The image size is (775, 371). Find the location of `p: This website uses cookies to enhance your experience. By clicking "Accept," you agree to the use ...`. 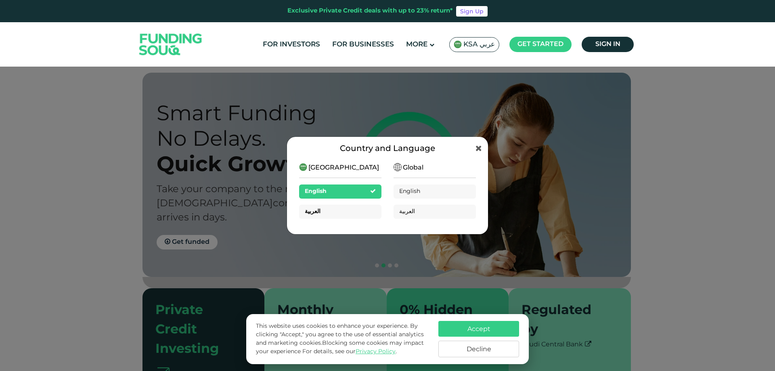

p: This website uses cookies to enhance your experience. By clicking "Accept," you agree to the use ... is located at coordinates (343, 339).